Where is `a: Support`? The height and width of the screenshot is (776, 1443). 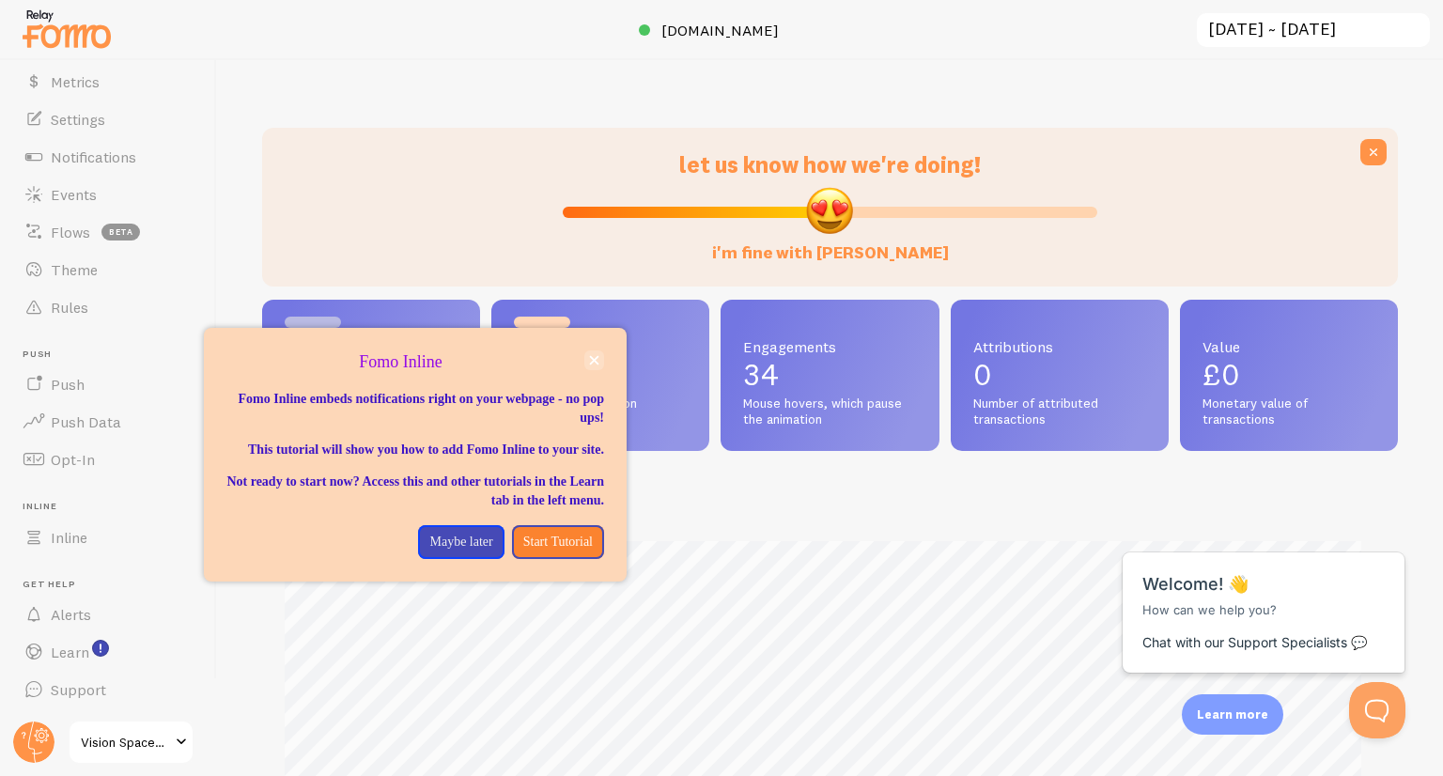
a: Support is located at coordinates (108, 690).